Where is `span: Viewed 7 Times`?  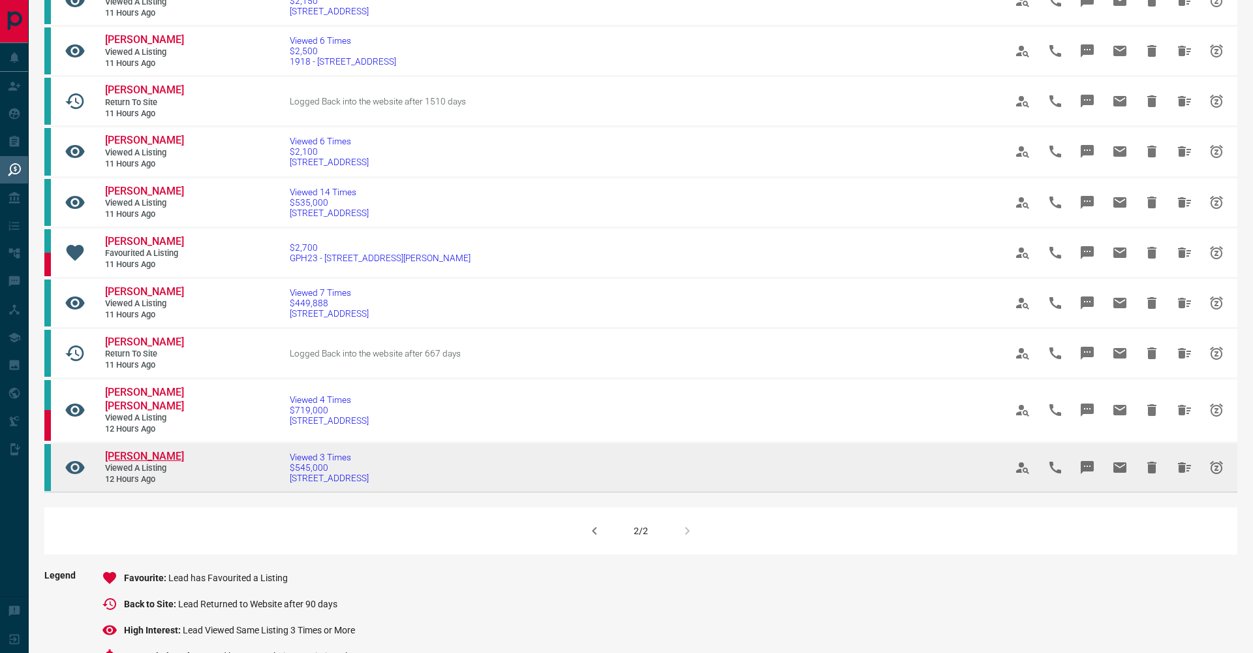 span: Viewed 7 Times is located at coordinates (329, 292).